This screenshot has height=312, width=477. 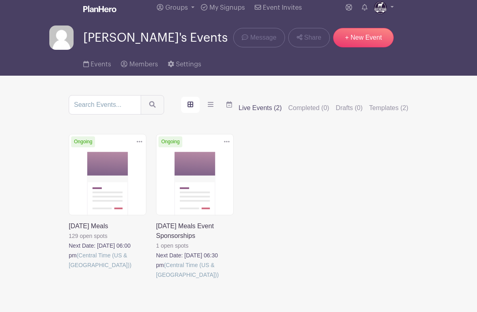 I want to click on a: Members, so click(x=139, y=63).